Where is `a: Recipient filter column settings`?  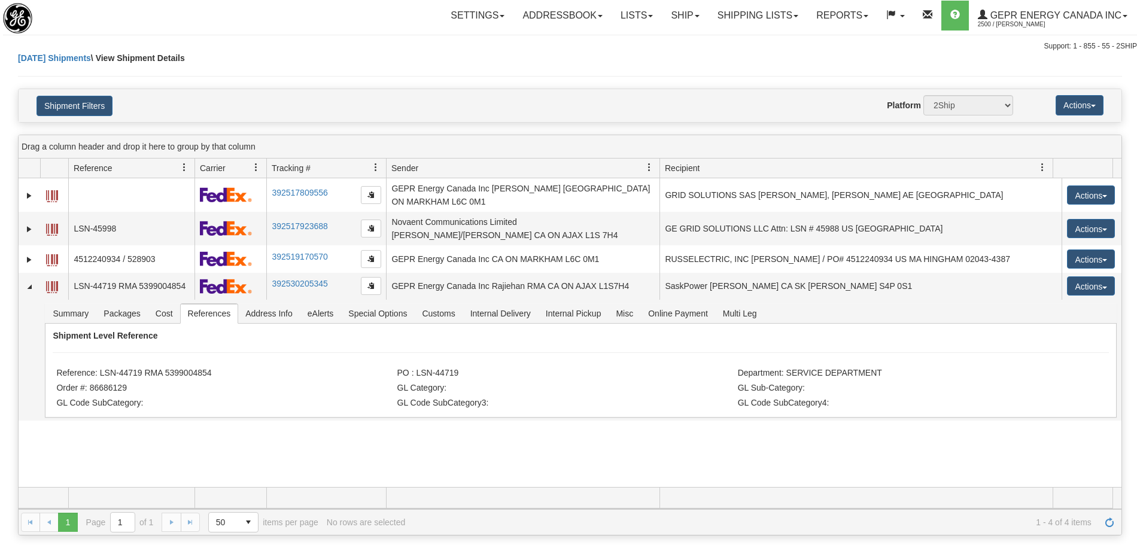 a: Recipient filter column settings is located at coordinates (1043, 168).